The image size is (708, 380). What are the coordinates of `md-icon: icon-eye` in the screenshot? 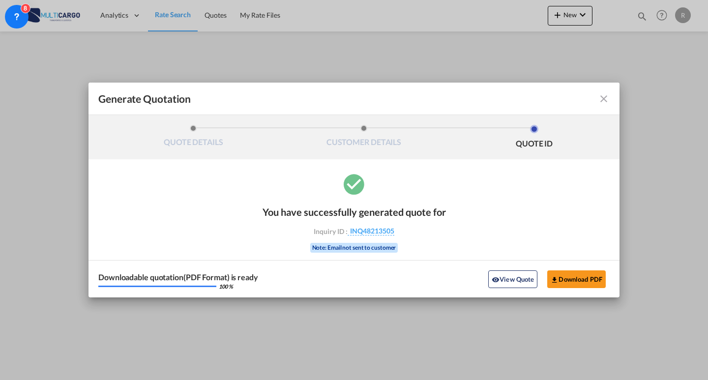 It's located at (495, 280).